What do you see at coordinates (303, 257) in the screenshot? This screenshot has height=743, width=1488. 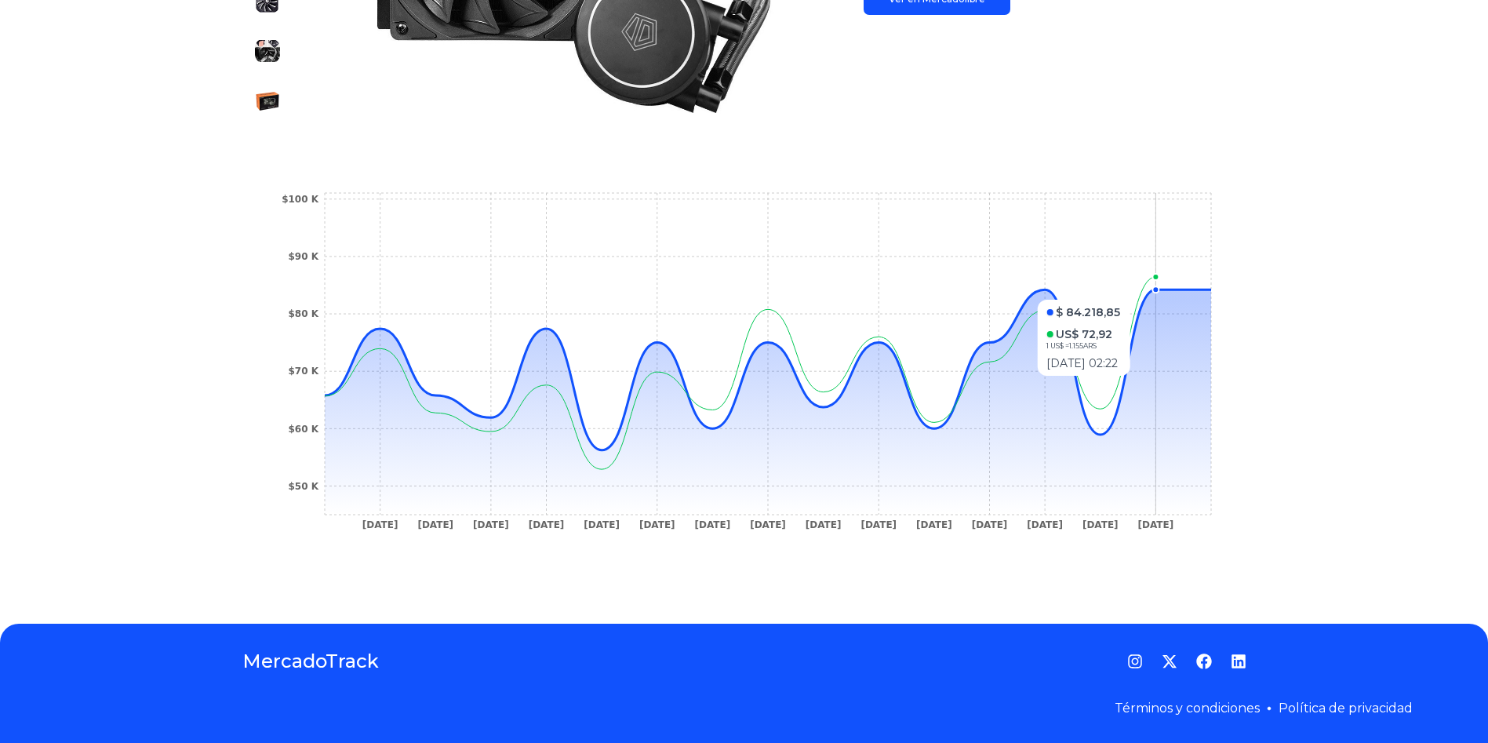 I see `tspan: $90 K` at bounding box center [303, 257].